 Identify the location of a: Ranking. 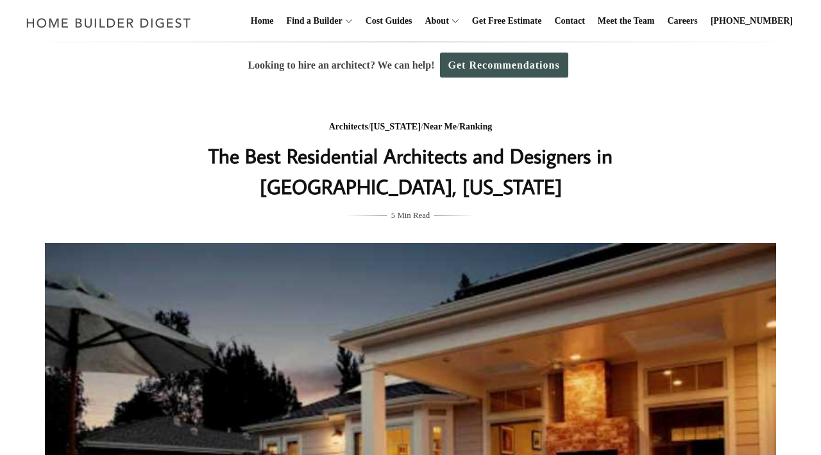
(475, 126).